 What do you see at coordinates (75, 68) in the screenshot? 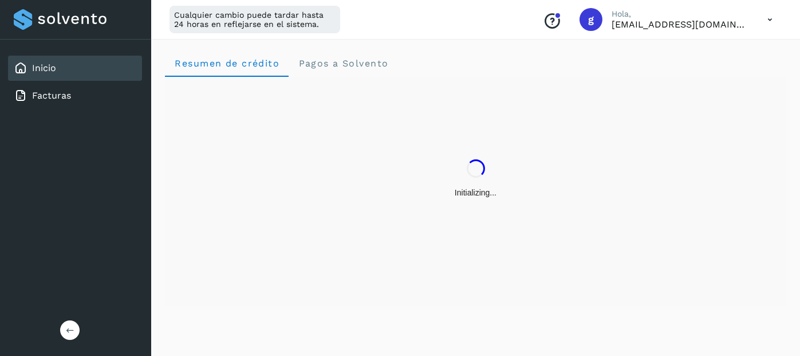
I see `div: Inicio` at bounding box center [75, 68].